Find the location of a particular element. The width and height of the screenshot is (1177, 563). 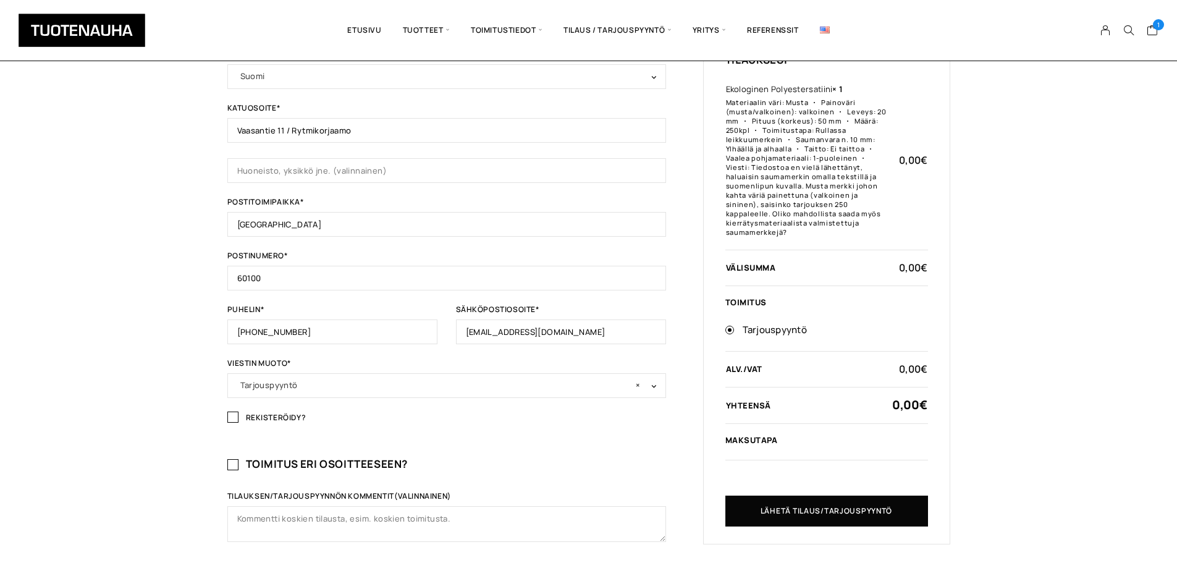

div: Maksutapa is located at coordinates (827, 440).